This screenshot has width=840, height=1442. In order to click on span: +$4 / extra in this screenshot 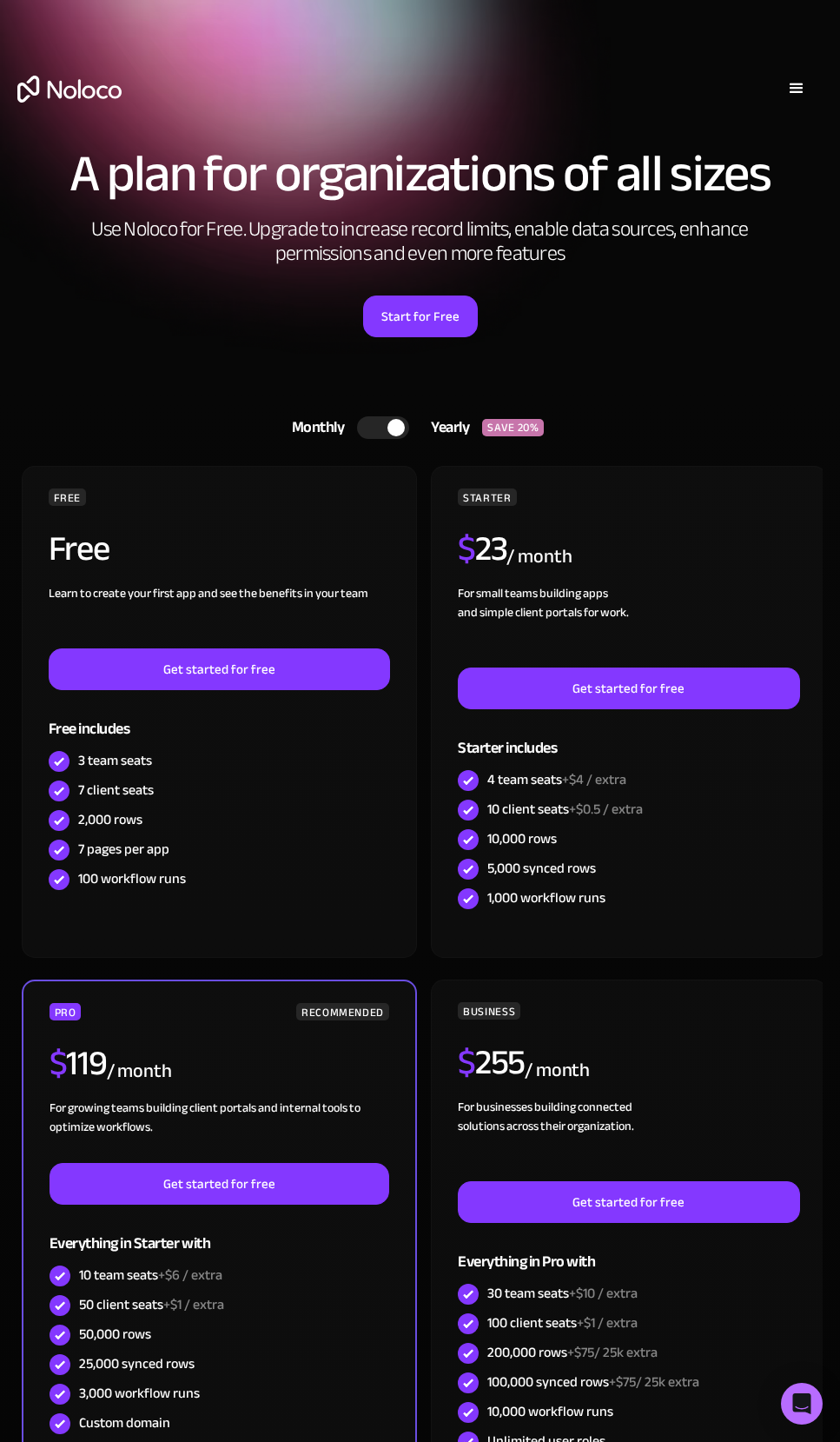, I will do `click(594, 780)`.